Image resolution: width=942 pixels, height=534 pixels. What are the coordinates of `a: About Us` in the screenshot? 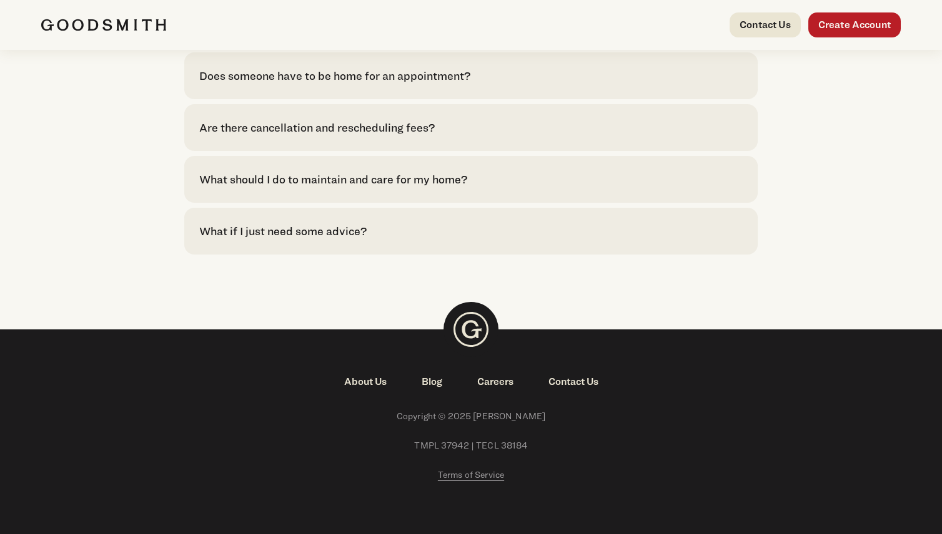 It's located at (365, 382).